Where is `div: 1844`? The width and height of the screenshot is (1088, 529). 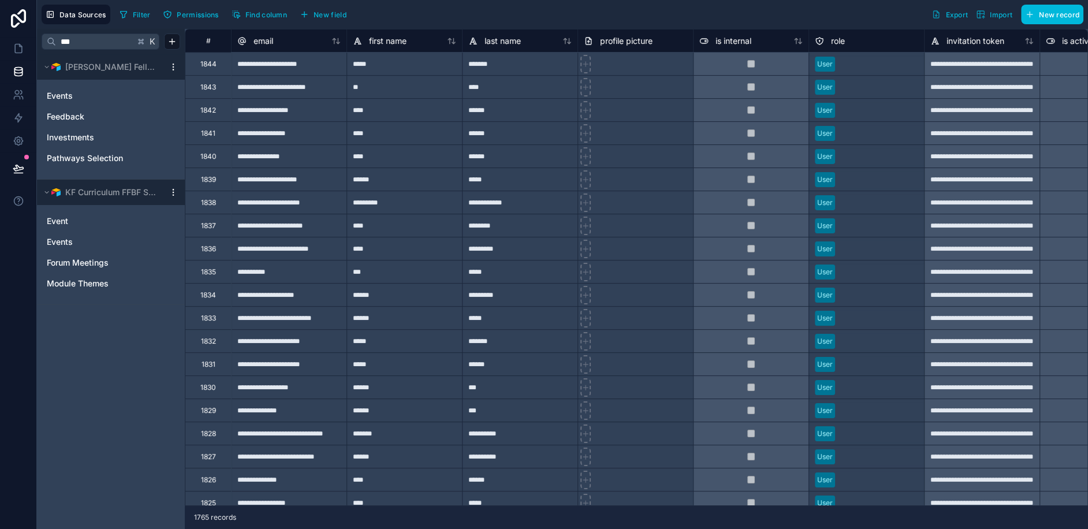
div: 1844 is located at coordinates (208, 64).